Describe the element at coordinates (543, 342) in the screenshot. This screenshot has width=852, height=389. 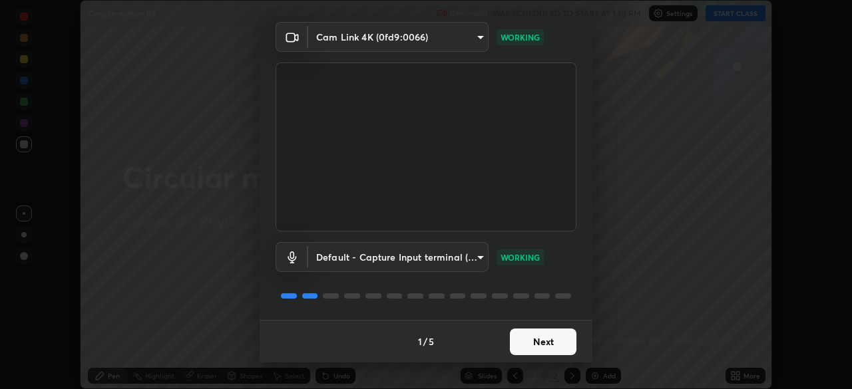
I see `button: Next` at that location.